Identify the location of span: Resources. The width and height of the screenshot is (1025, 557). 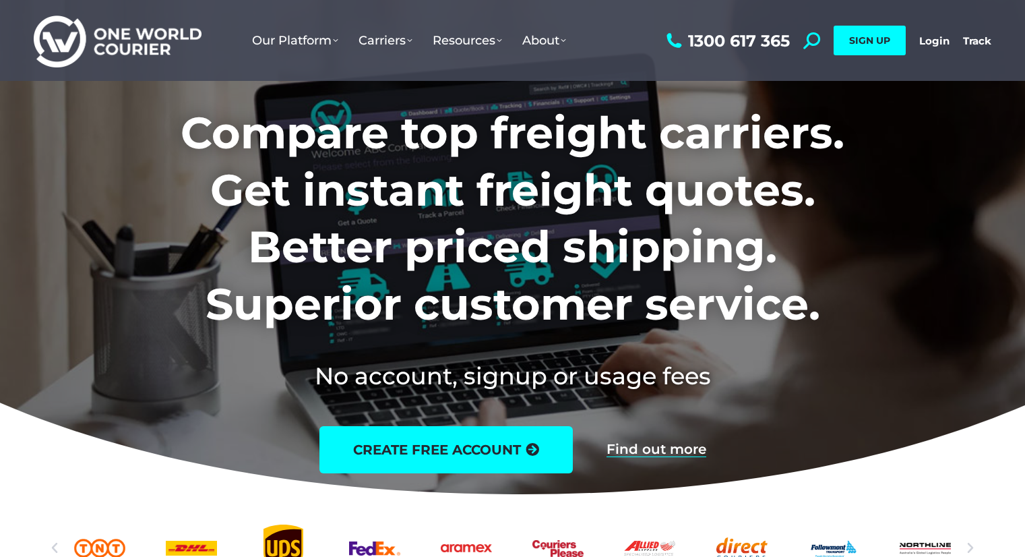
(467, 40).